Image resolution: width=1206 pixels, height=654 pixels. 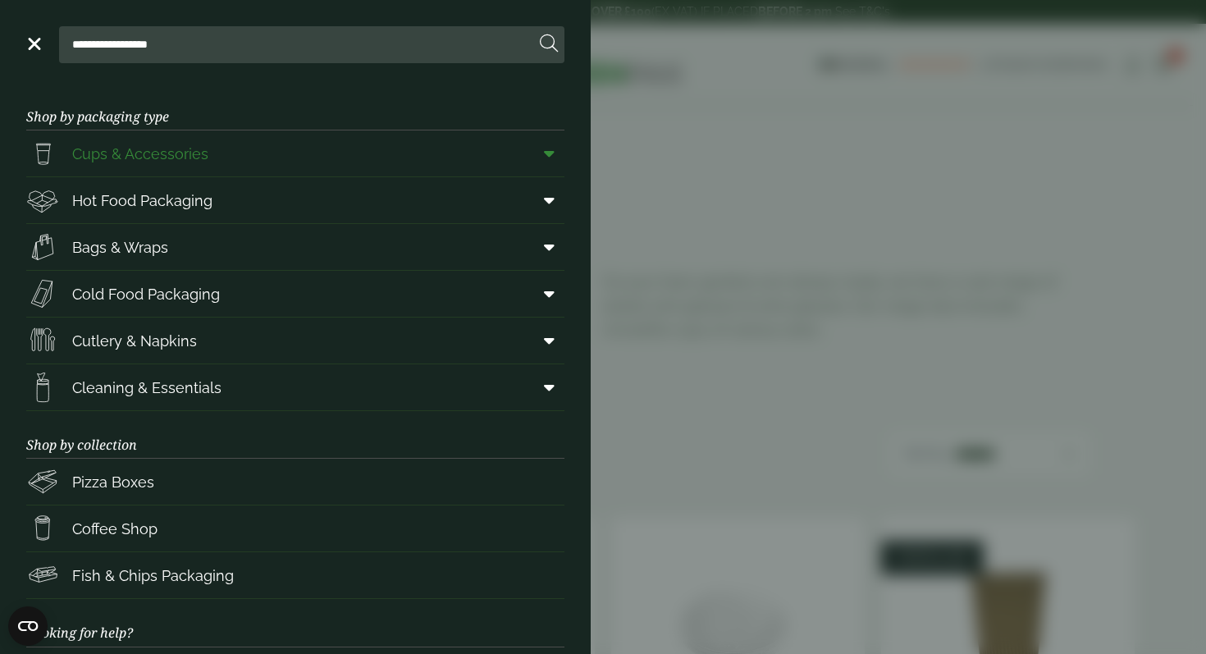 I want to click on a: Cups & Accessories, so click(x=295, y=153).